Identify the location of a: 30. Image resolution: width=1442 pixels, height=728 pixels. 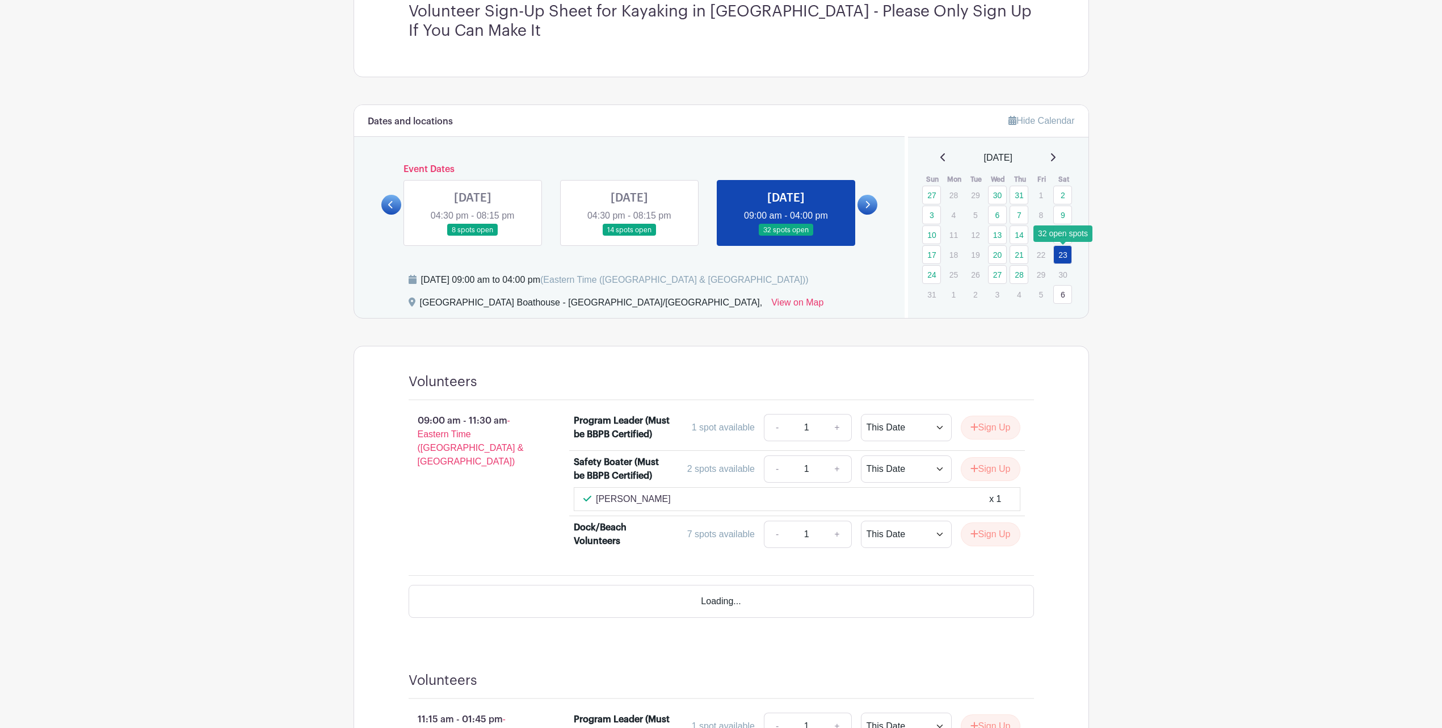
(997, 195).